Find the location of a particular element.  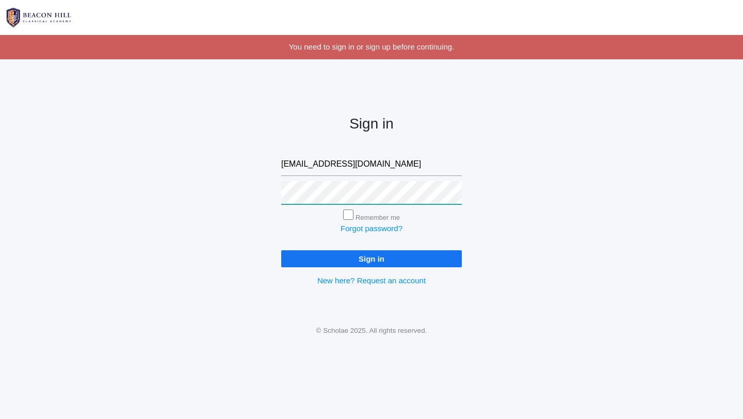

label: Remember me is located at coordinates (377, 217).